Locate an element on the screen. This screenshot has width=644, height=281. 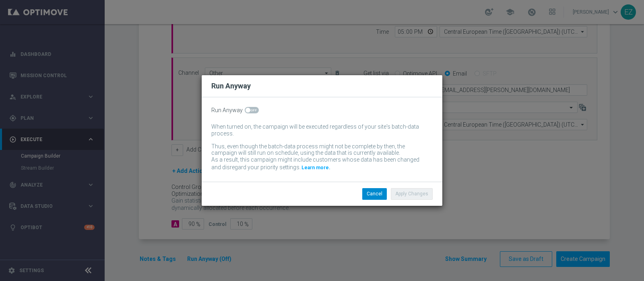
button: Cancel is located at coordinates (374, 194).